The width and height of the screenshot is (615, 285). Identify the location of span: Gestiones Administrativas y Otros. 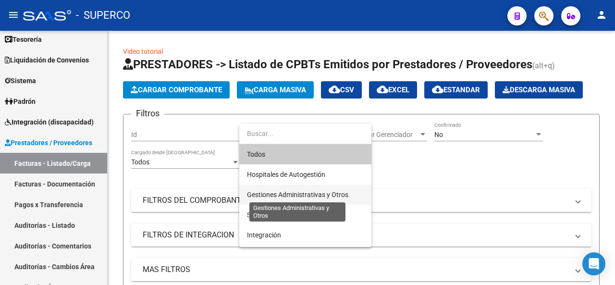
(297, 195).